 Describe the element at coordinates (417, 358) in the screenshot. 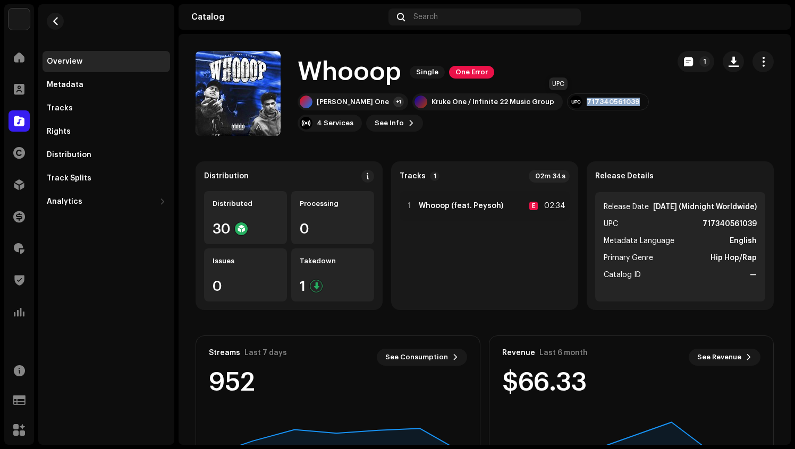

I see `span: See Consumption` at that location.